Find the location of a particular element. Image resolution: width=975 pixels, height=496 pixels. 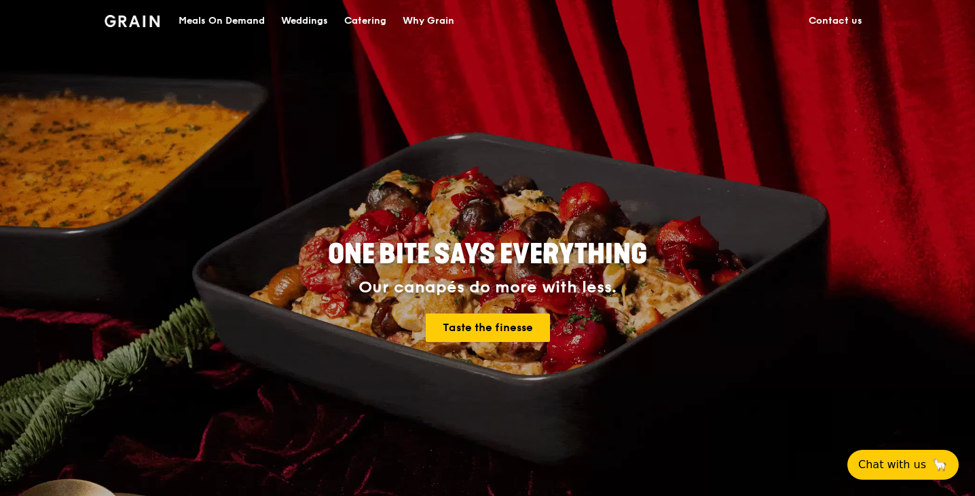

div: Catering is located at coordinates (365, 21).